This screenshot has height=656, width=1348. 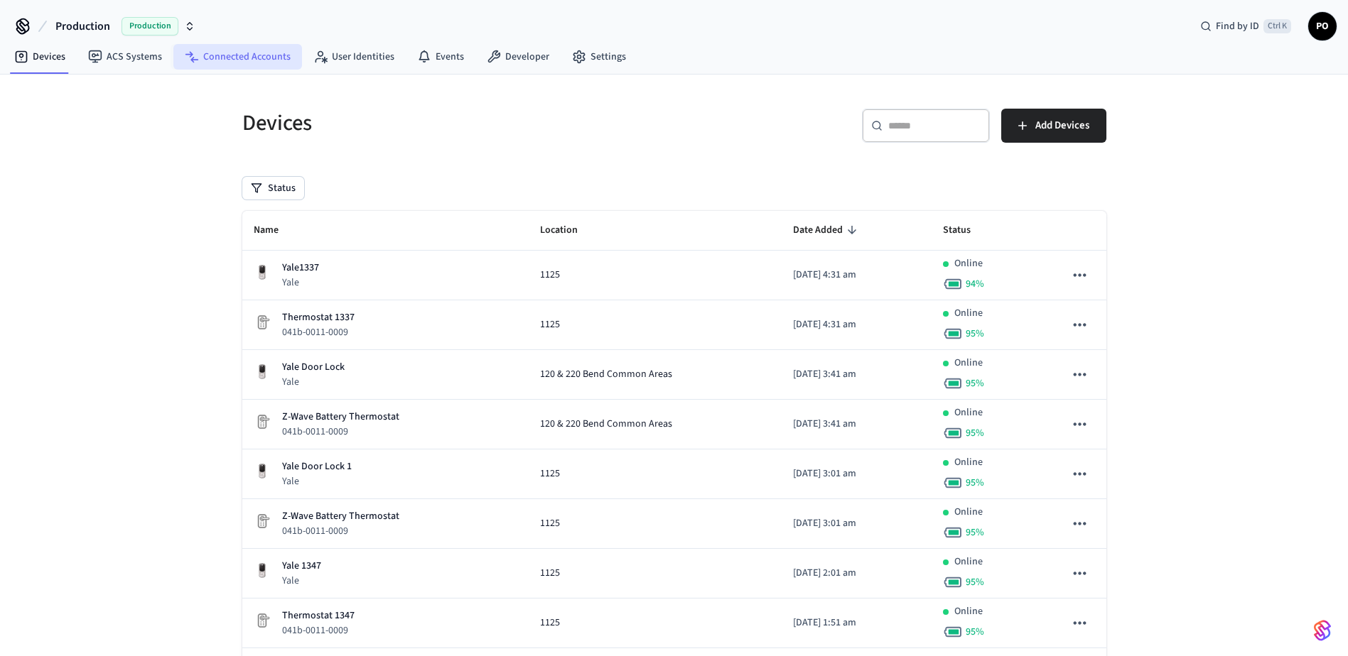 I want to click on a: Events, so click(x=440, y=57).